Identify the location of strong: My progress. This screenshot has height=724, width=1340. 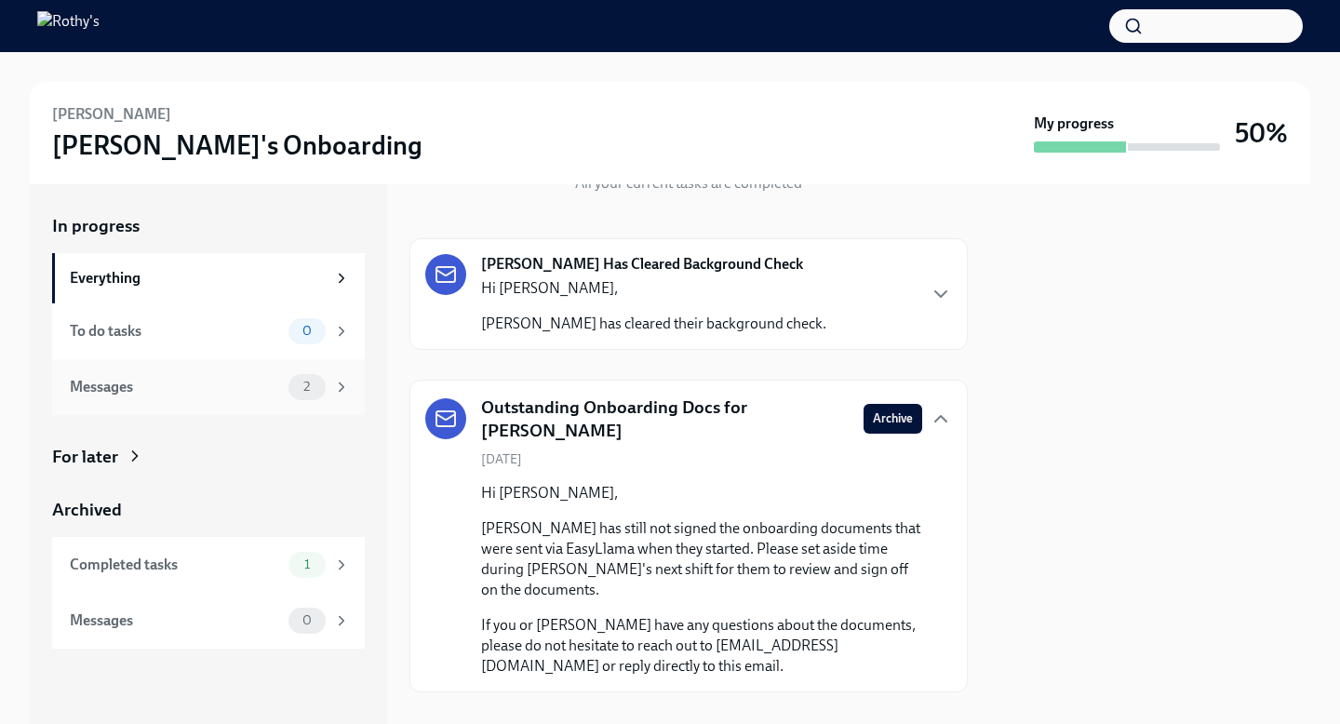
(1073, 124).